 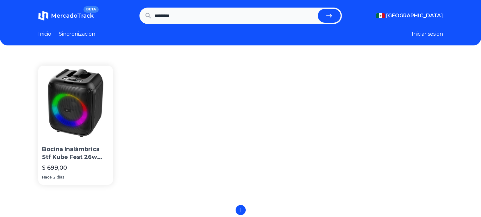 I want to click on a: Sincronizacion, so click(x=77, y=34).